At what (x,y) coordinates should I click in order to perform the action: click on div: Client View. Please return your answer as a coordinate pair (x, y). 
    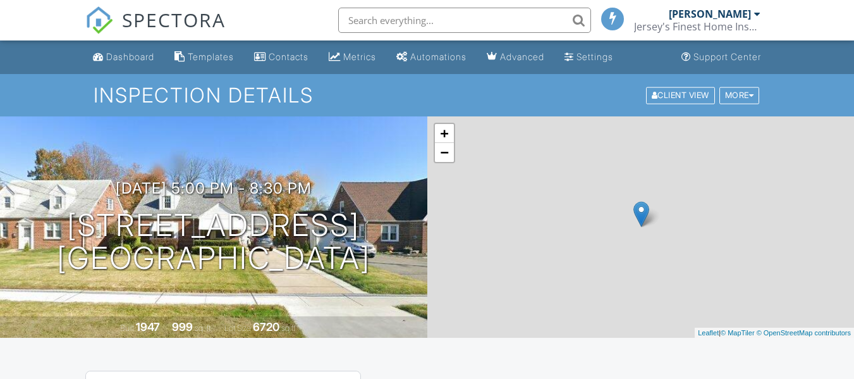
    Looking at the image, I should click on (680, 95).